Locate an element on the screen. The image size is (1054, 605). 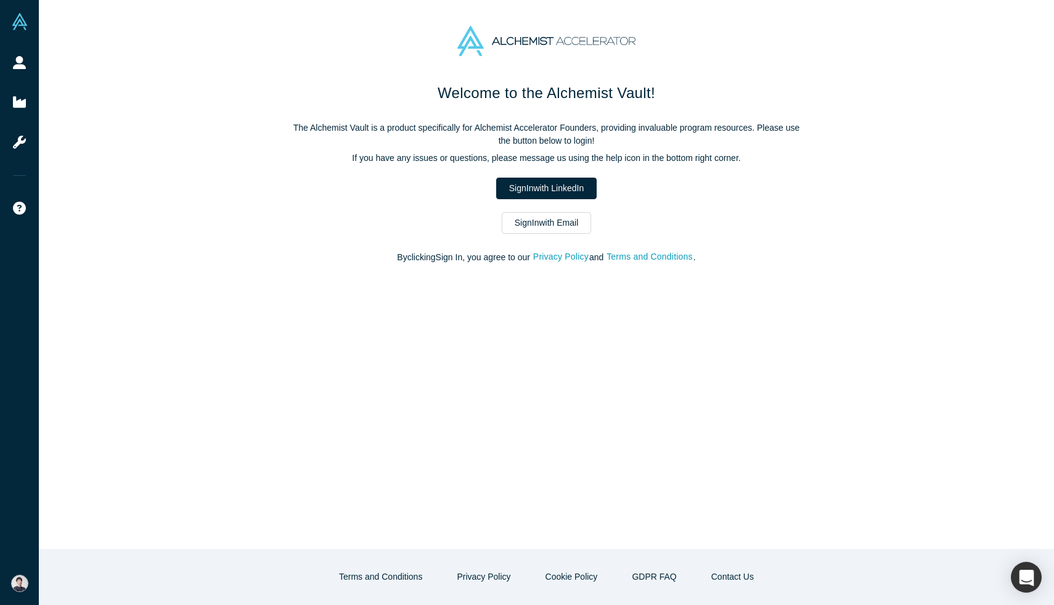
a: GDPR FAQ is located at coordinates (654, 576).